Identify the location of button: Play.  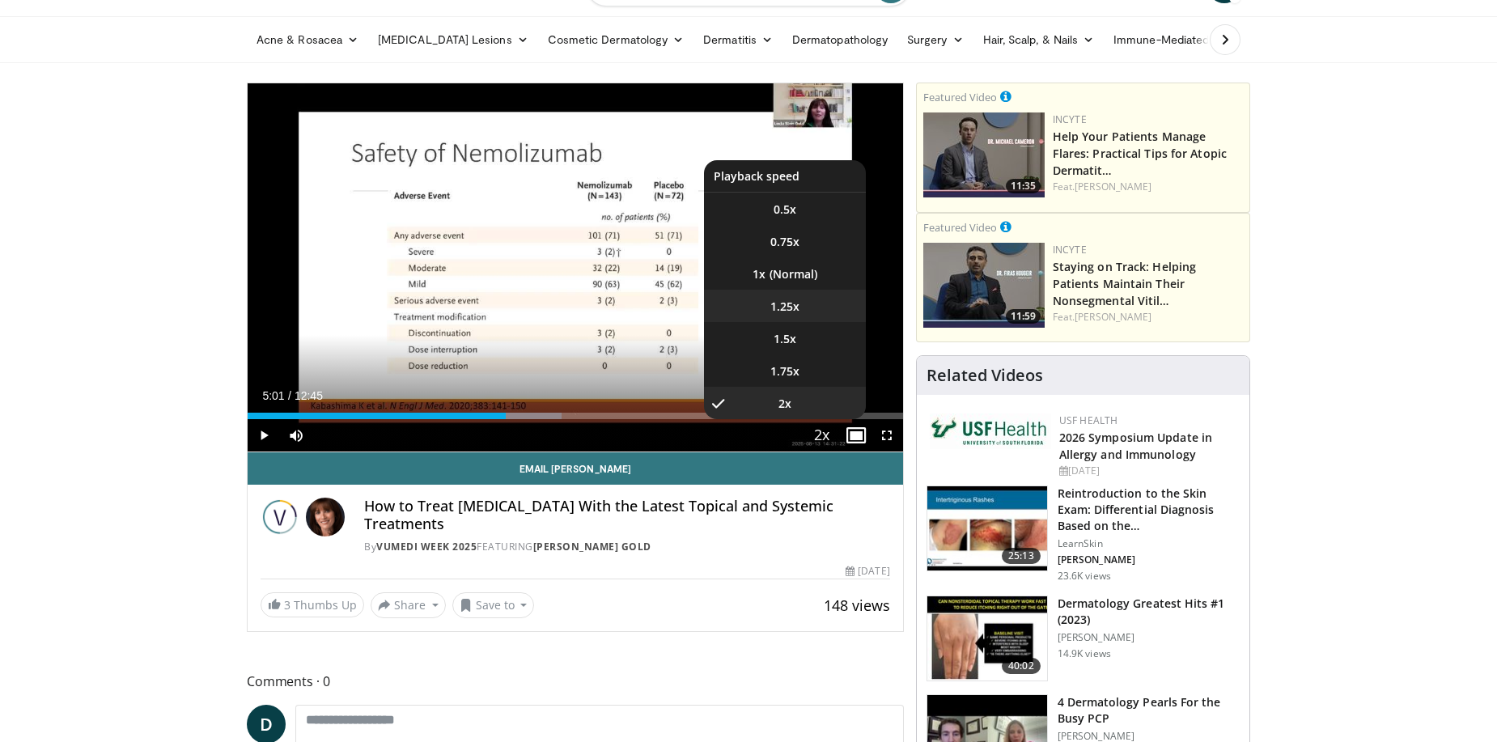
(264, 435).